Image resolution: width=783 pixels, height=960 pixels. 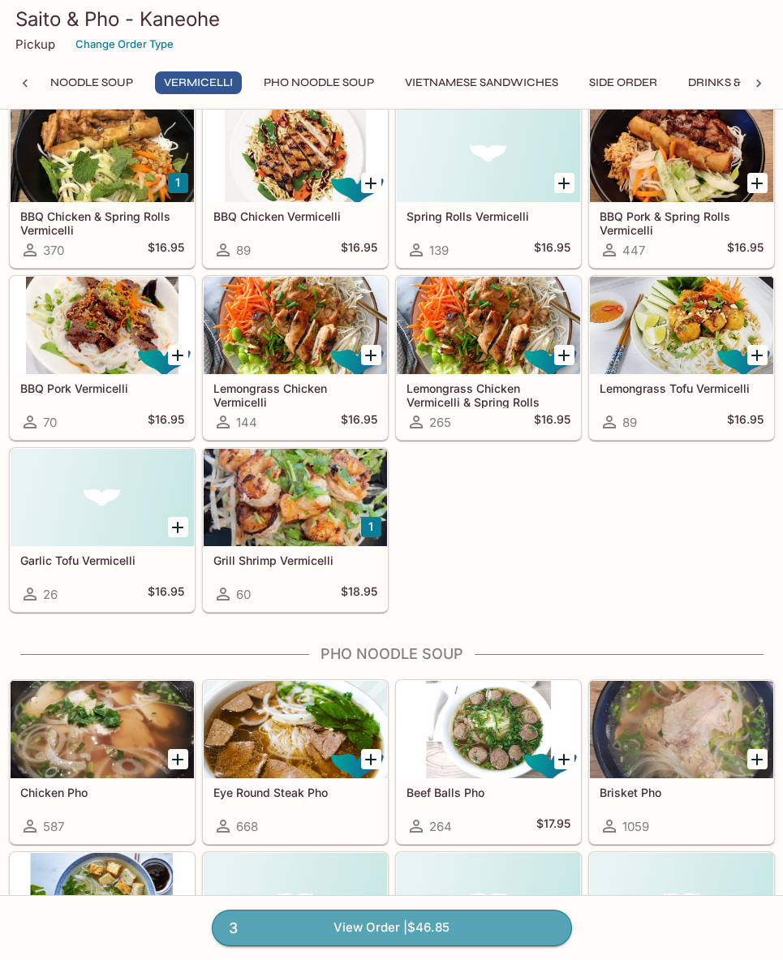 I want to click on span: 3, so click(x=233, y=929).